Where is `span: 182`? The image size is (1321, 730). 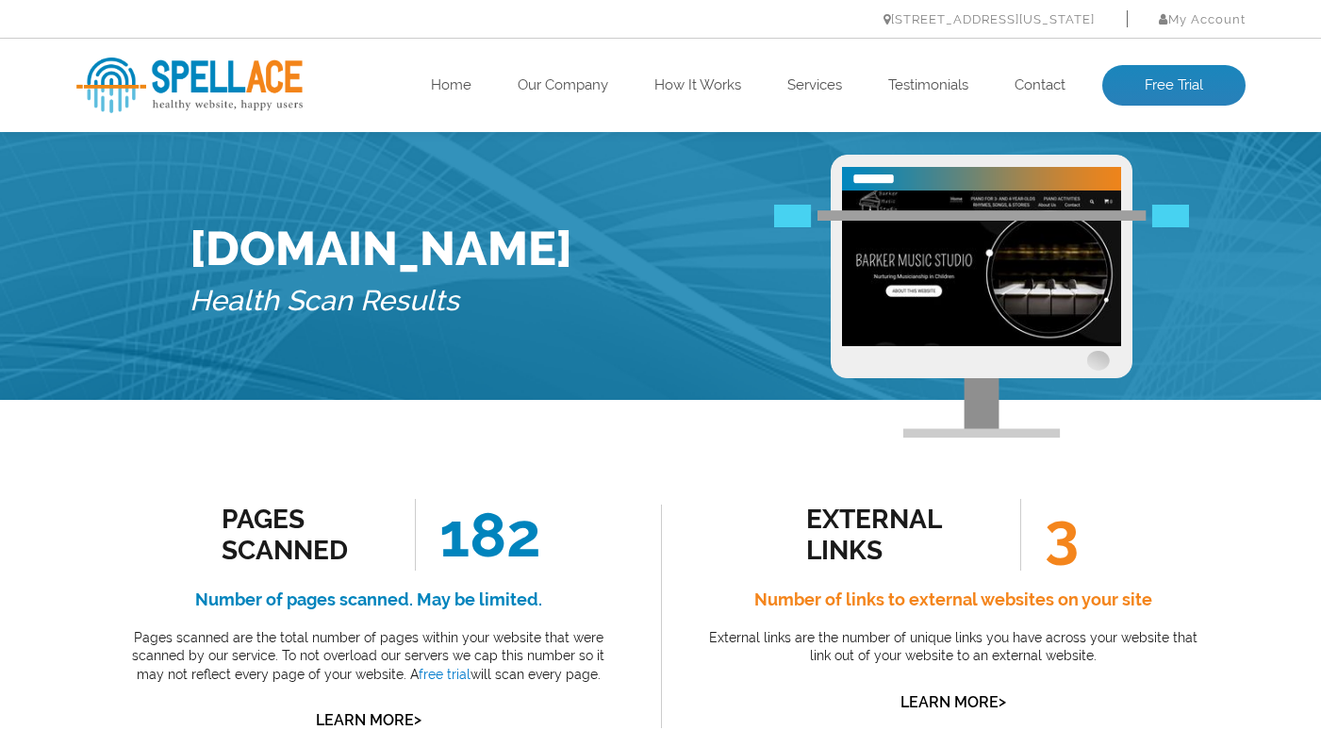
span: 182 is located at coordinates (478, 535).